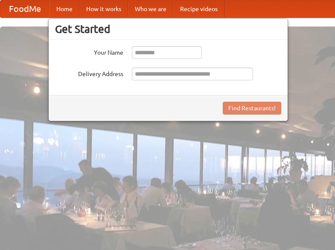 This screenshot has height=250, width=335. I want to click on label: Your Name, so click(89, 51).